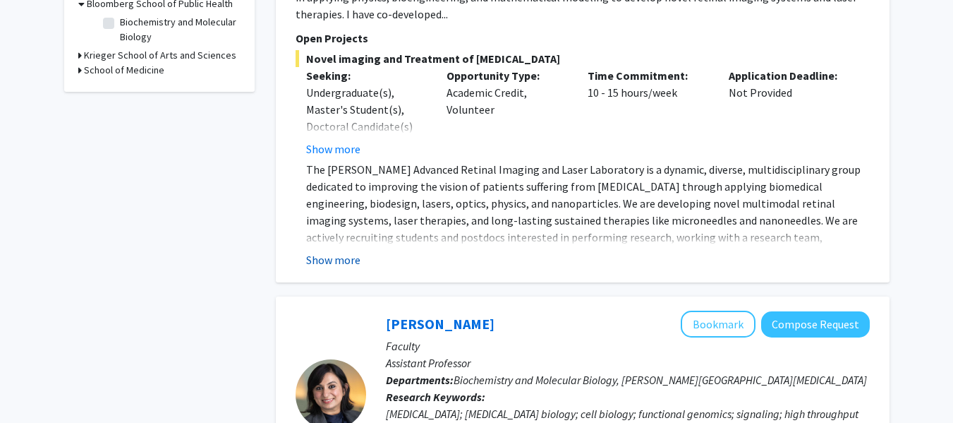 This screenshot has width=953, height=423. Describe the element at coordinates (507, 112) in the screenshot. I see `div: Academic Credit, Volunteer` at that location.